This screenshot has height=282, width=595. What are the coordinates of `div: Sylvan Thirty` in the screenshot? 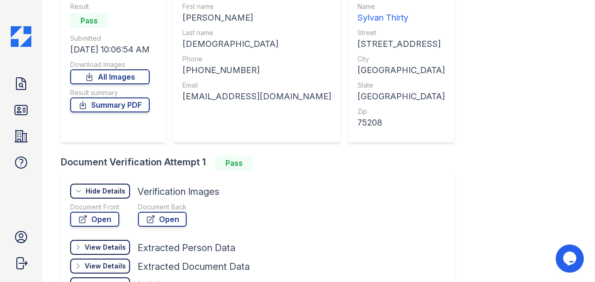 It's located at (401, 18).